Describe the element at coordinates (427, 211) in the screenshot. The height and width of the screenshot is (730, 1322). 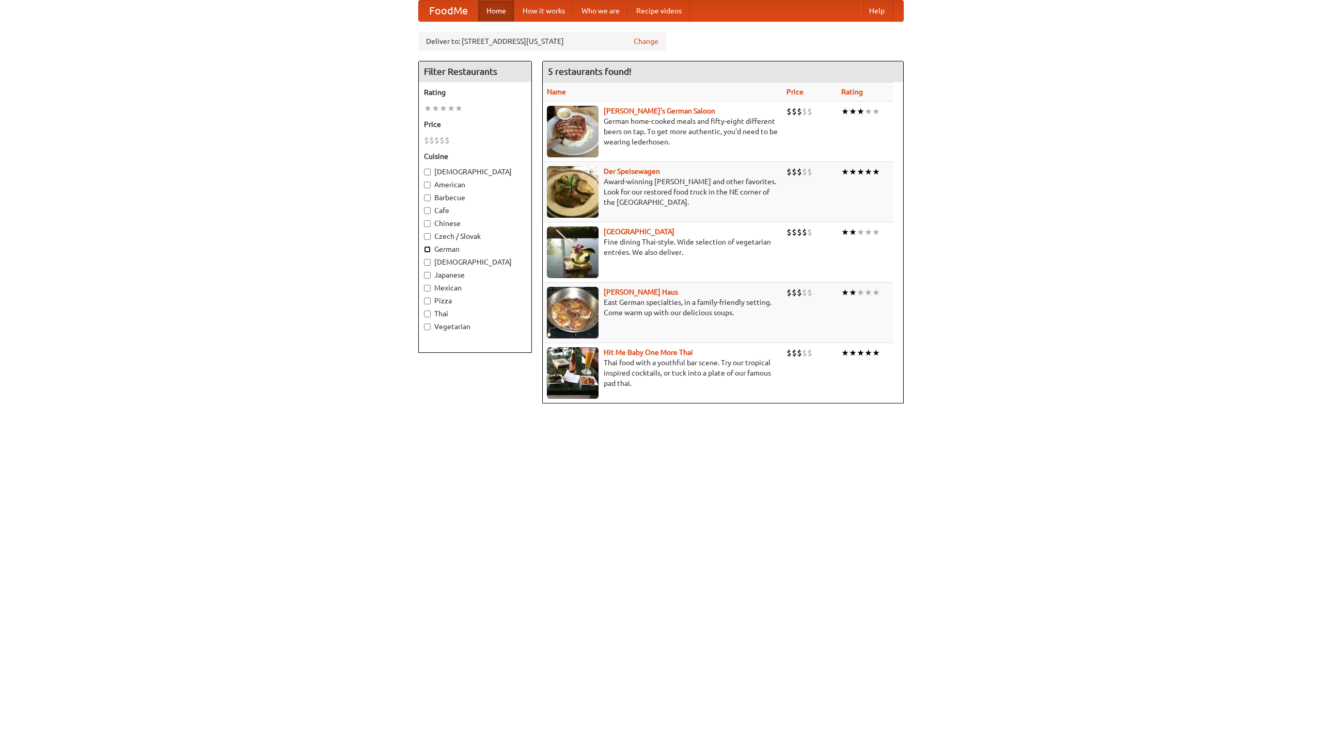
I see `input: Cafe` at that location.